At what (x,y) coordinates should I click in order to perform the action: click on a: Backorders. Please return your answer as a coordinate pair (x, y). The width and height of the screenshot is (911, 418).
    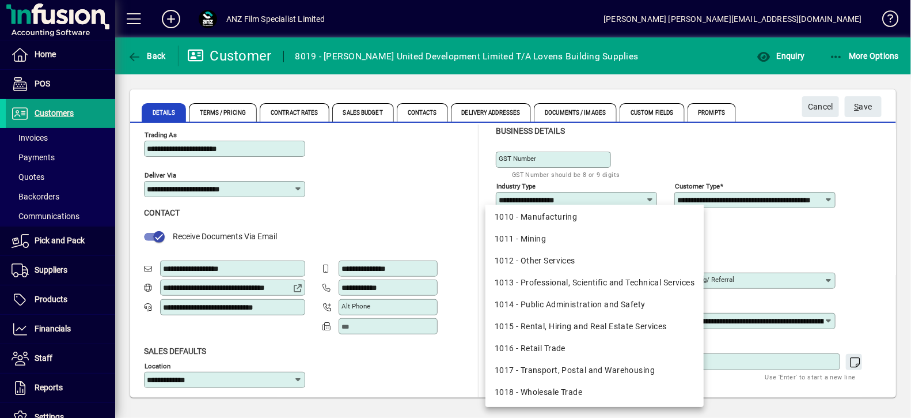
    Looking at the image, I should click on (60, 196).